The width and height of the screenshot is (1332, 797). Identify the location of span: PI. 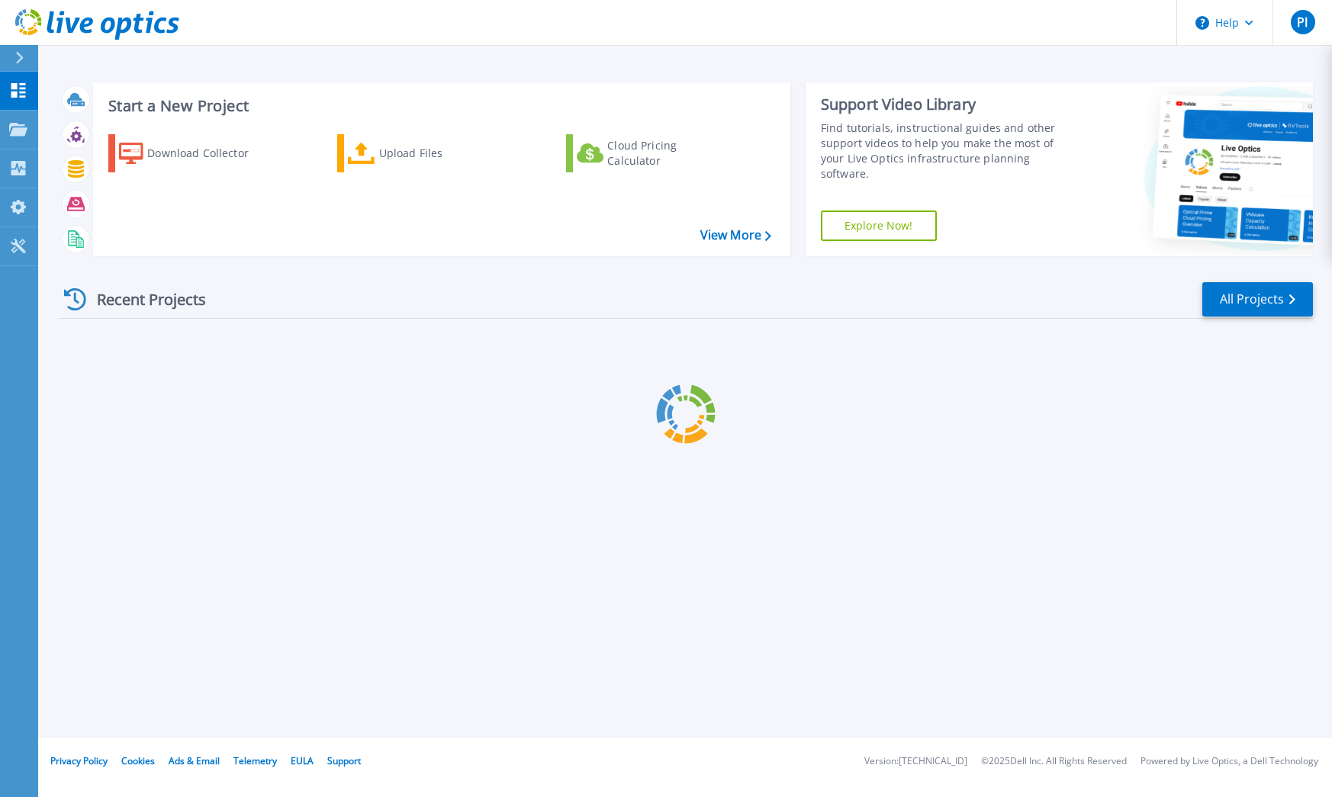
(1302, 22).